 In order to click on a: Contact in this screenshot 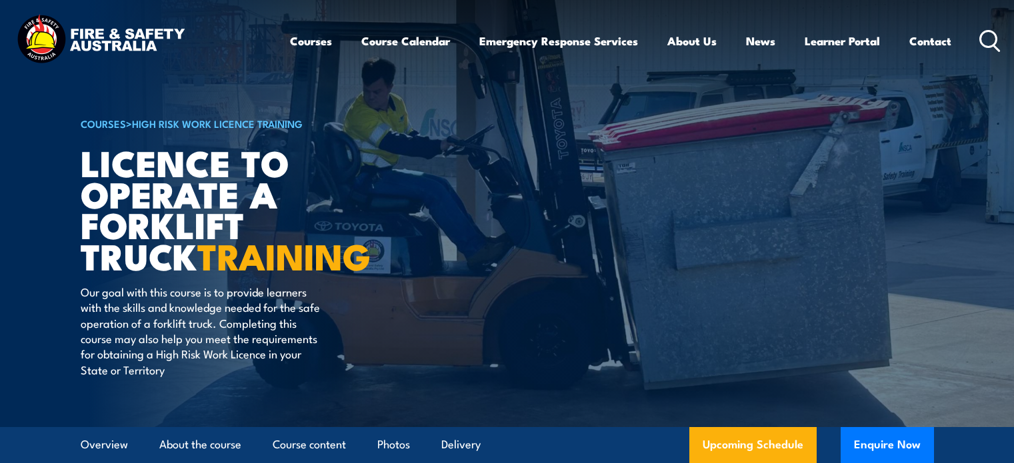, I will do `click(930, 41)`.